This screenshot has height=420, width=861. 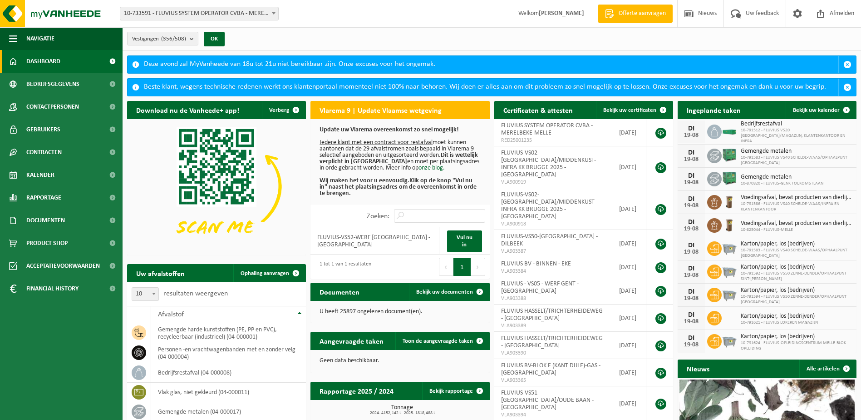 I want to click on span: 10-791586 - FLUVIUS VS40 SCHELDE-WAAS/INFRA EN KLANTENKANTOOR, so click(x=796, y=207).